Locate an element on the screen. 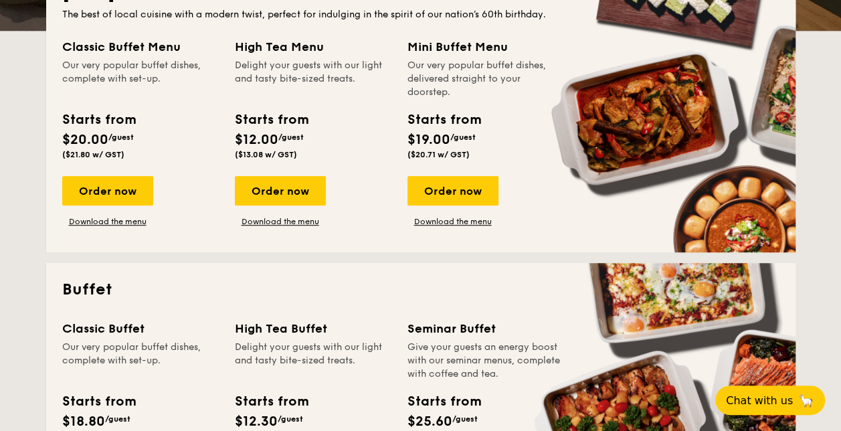  span: Chat with us is located at coordinates (760, 400).